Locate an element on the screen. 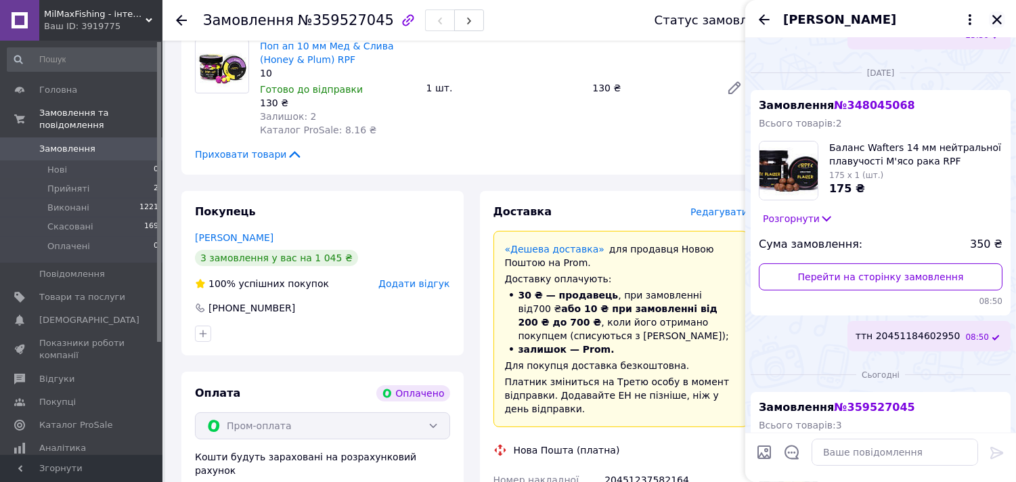  div: 10 is located at coordinates (338, 73).